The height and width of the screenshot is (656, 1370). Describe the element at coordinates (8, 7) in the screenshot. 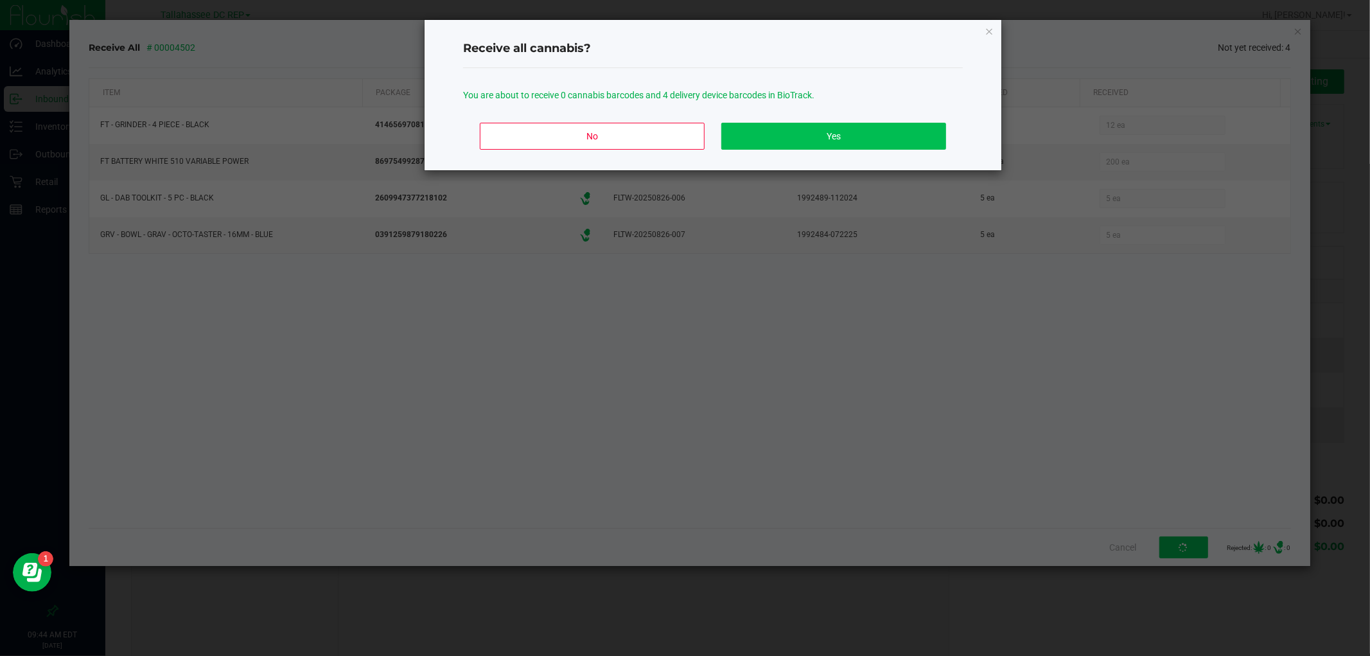

I see `span: 1` at that location.